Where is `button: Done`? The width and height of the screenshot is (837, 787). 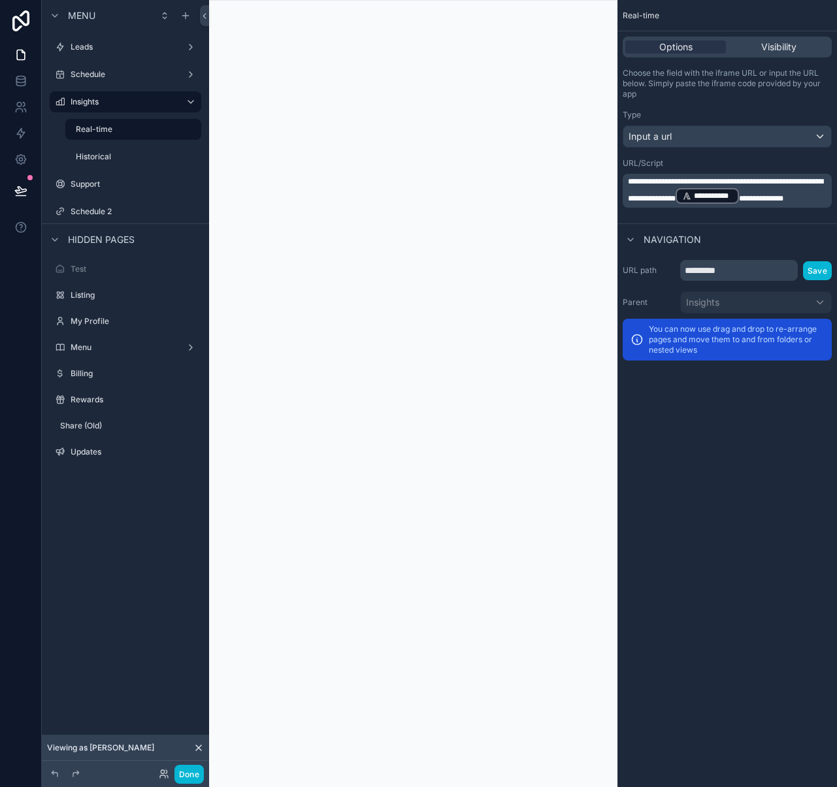 button: Done is located at coordinates (189, 774).